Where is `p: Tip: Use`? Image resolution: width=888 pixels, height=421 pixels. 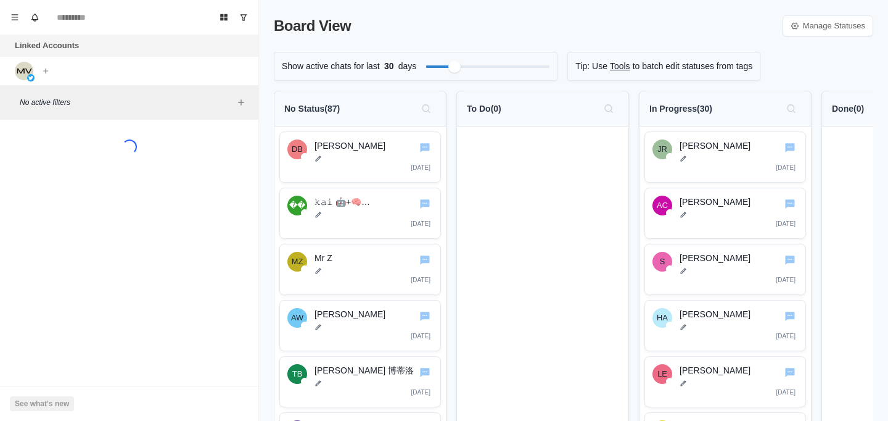
p: Tip: Use is located at coordinates (591, 66).